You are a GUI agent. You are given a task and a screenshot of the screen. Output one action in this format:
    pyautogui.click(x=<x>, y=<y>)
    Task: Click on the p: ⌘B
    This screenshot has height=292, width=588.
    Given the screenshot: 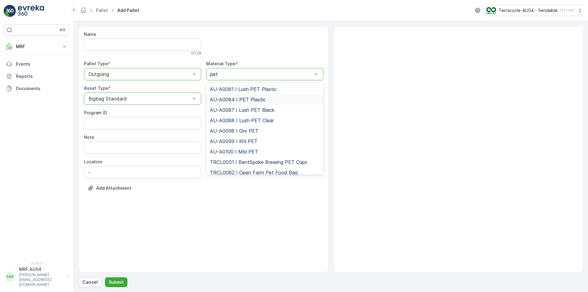 What is the action you would take?
    pyautogui.click(x=63, y=30)
    